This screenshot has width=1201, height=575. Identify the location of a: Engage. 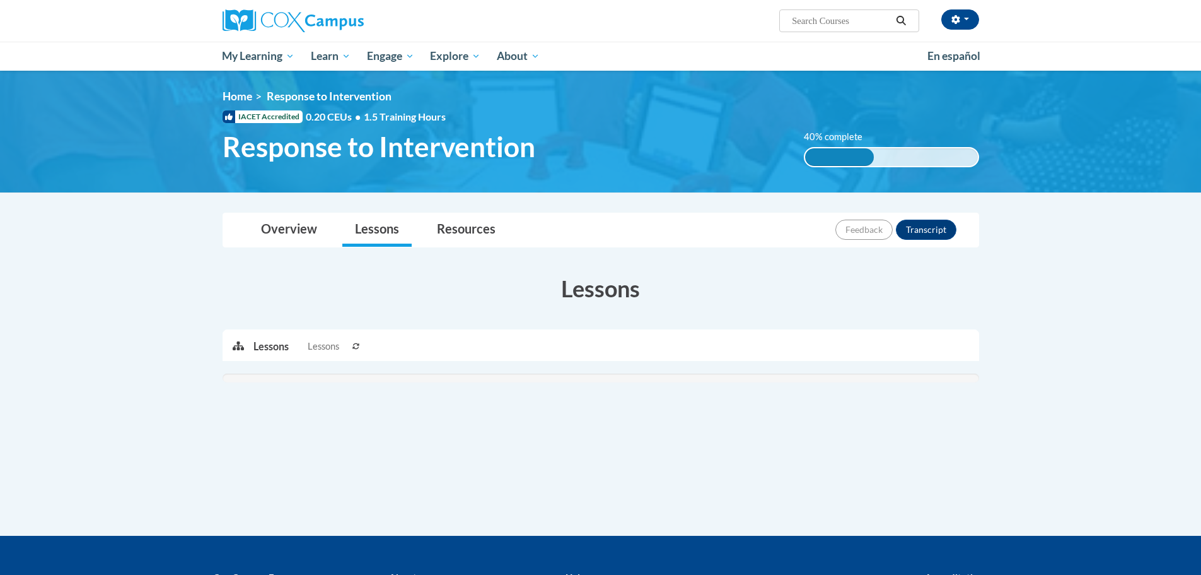
(390, 56).